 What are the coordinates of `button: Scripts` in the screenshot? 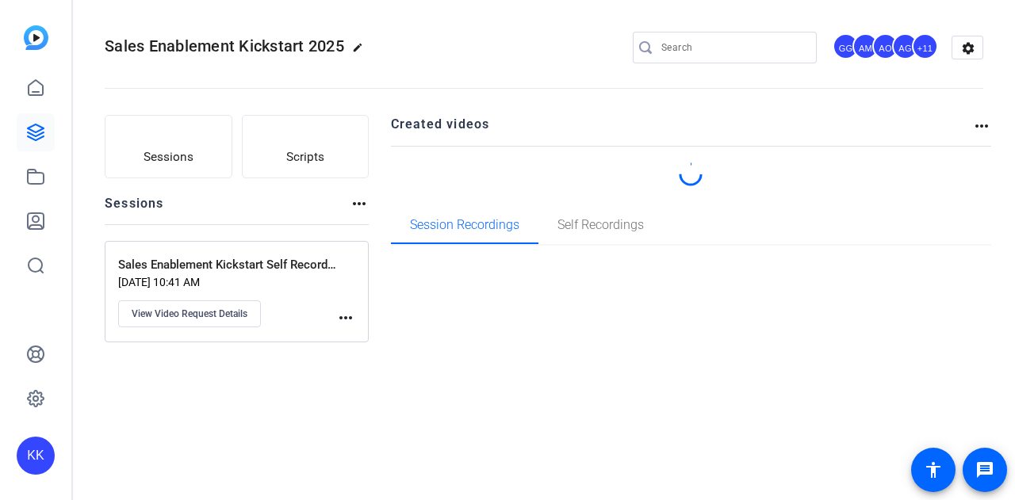 It's located at (305, 147).